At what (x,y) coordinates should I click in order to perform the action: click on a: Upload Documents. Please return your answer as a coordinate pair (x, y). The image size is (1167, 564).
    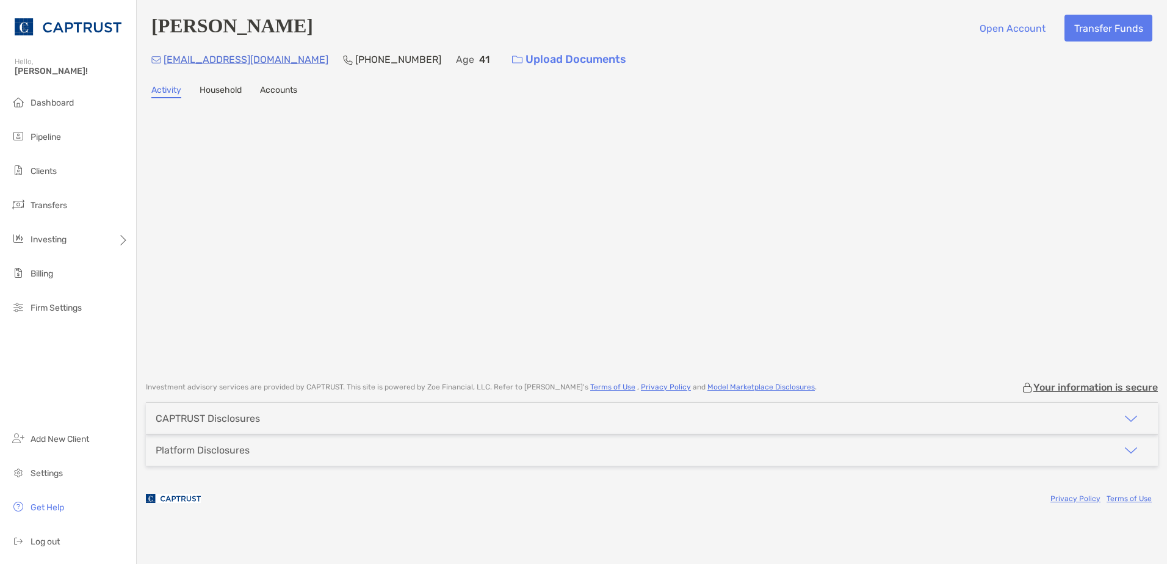
    Looking at the image, I should click on (569, 59).